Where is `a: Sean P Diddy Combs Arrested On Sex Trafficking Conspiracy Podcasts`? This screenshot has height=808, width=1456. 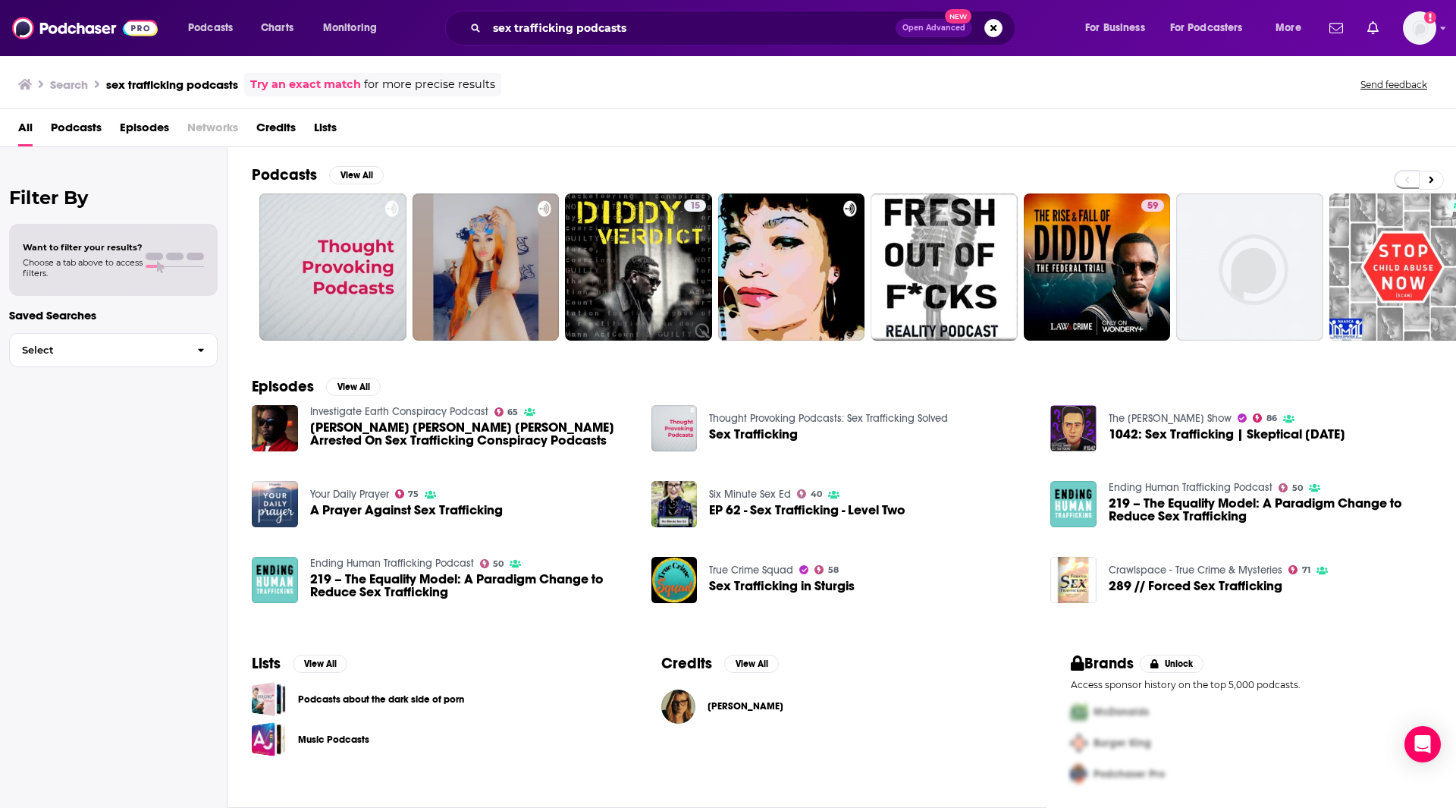
a: Sean P Diddy Combs Arrested On Sex Trafficking Conspiracy Podcasts is located at coordinates (275, 428).